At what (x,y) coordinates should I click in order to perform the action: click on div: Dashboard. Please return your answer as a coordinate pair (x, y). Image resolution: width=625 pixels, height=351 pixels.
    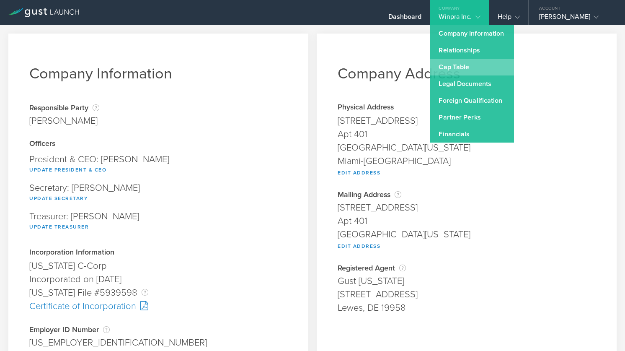
    Looking at the image, I should click on (405, 19).